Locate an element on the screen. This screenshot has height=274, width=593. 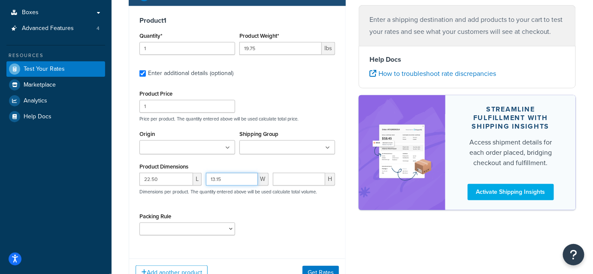
span: Help Docs is located at coordinates (37, 117).